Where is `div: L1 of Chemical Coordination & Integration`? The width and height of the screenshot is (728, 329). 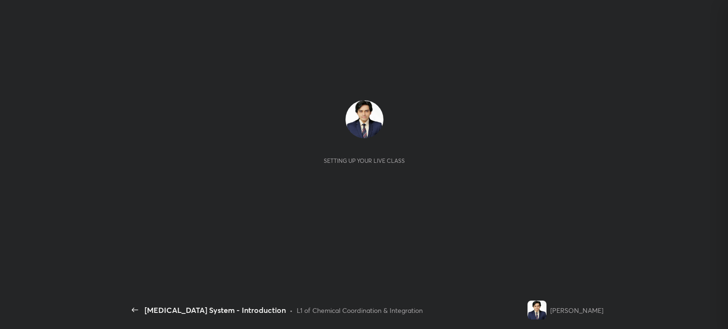
div: L1 of Chemical Coordination & Integration is located at coordinates (360, 310).